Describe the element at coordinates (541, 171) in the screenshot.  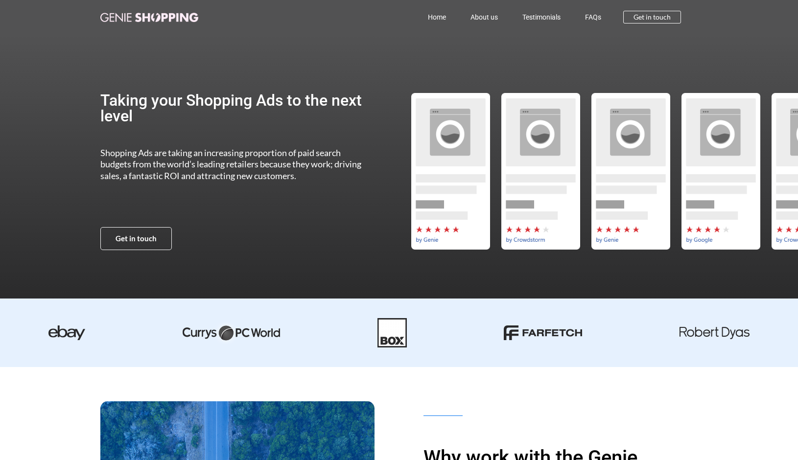
I see `div: by-crowdstorm` at that location.